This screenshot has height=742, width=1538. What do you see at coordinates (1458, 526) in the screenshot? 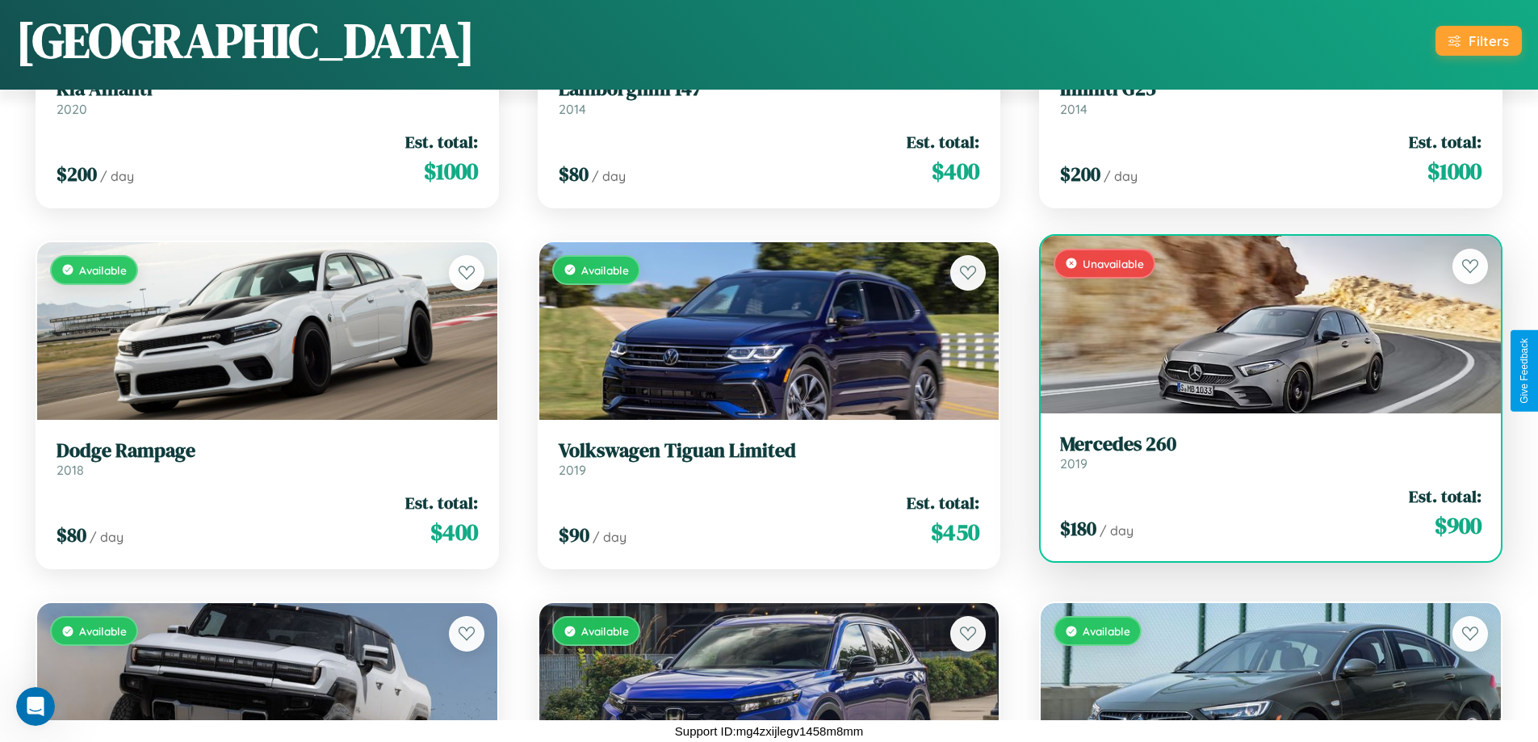
I see `span: $ 900` at bounding box center [1458, 526].